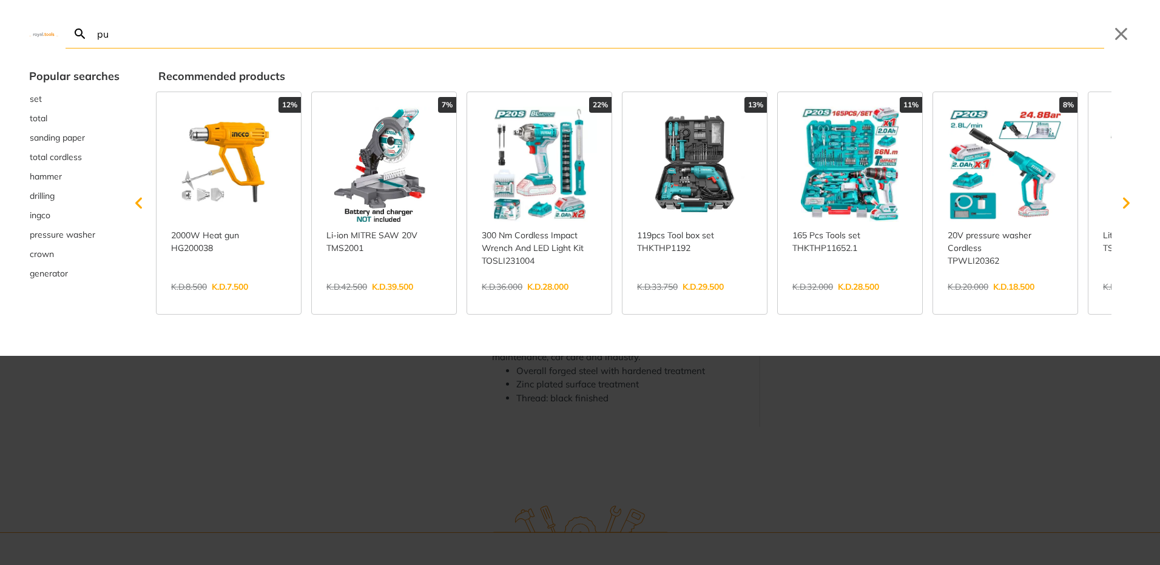 Image resolution: width=1160 pixels, height=565 pixels. Describe the element at coordinates (42, 254) in the screenshot. I see `span: crown` at that location.